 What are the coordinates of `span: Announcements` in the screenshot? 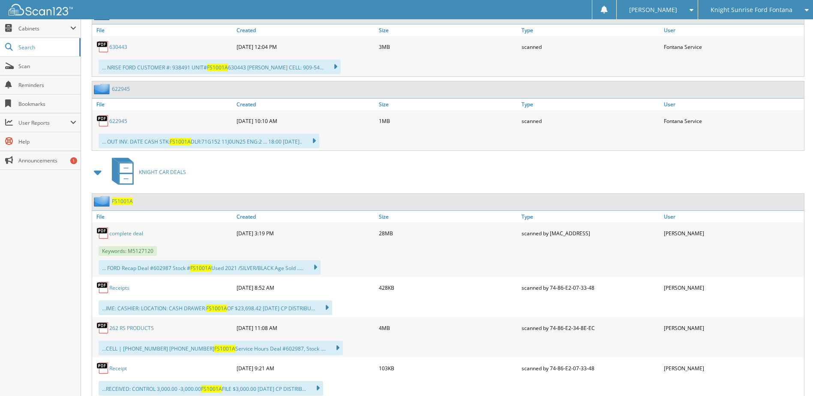 It's located at (47, 160).